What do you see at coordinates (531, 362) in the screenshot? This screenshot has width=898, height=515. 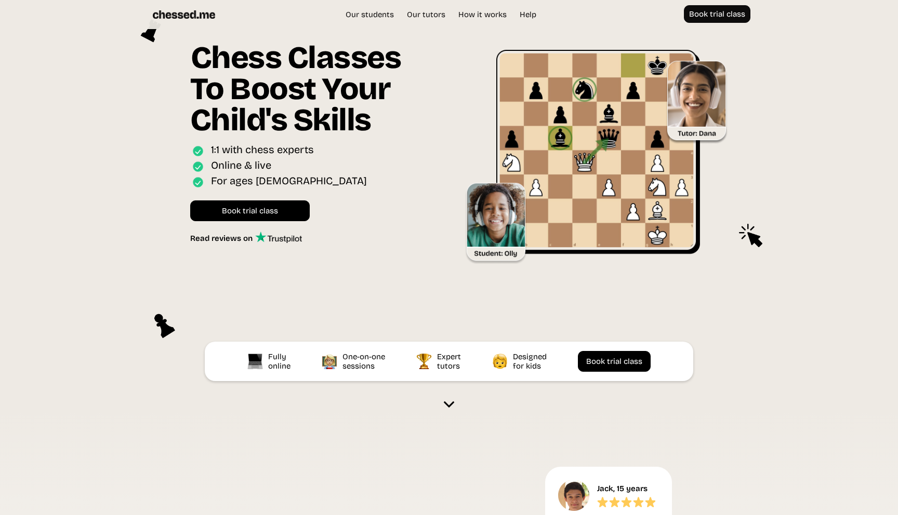 I see `div: Designed for kids` at bounding box center [531, 362].